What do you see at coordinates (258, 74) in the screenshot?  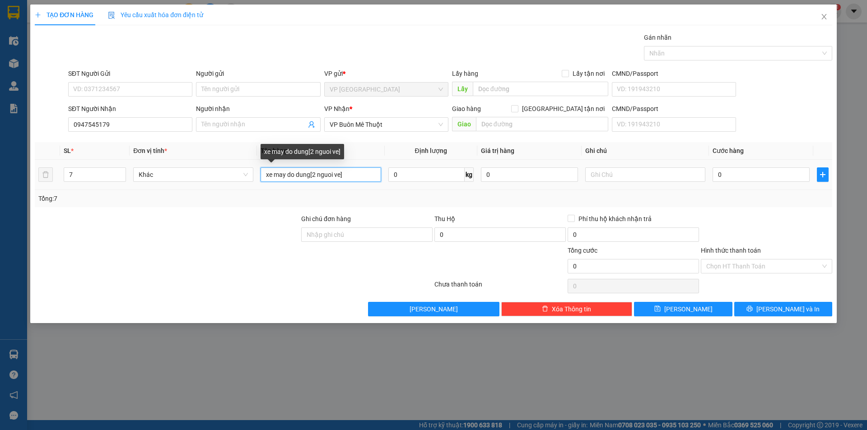 I see `div: Người gửi` at bounding box center [258, 74].